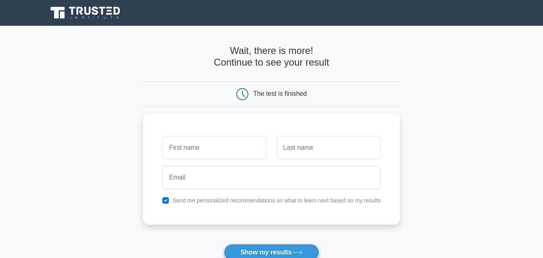 The image size is (543, 258). What do you see at coordinates (277, 200) in the screenshot?
I see `label: Send me personalized recommendations on what to learn next based on my results` at bounding box center [277, 200].